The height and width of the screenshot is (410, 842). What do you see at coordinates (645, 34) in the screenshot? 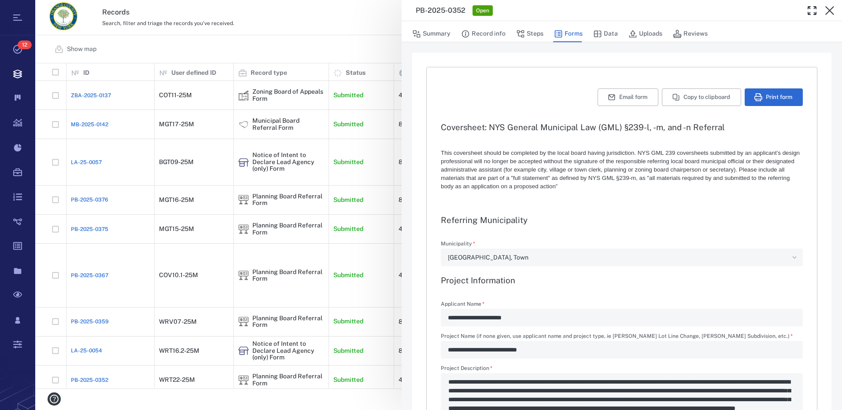
I see `button: Uploads` at bounding box center [645, 34].